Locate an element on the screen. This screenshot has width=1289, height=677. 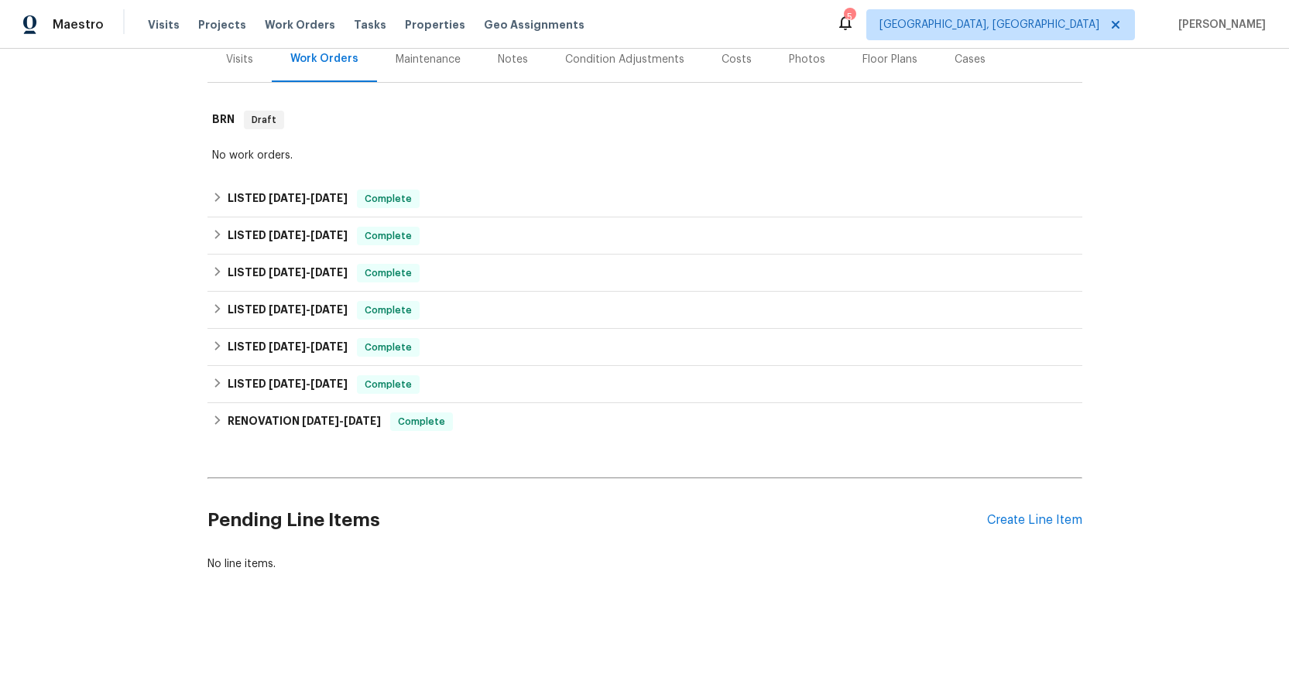
span: Properties is located at coordinates (435, 25).